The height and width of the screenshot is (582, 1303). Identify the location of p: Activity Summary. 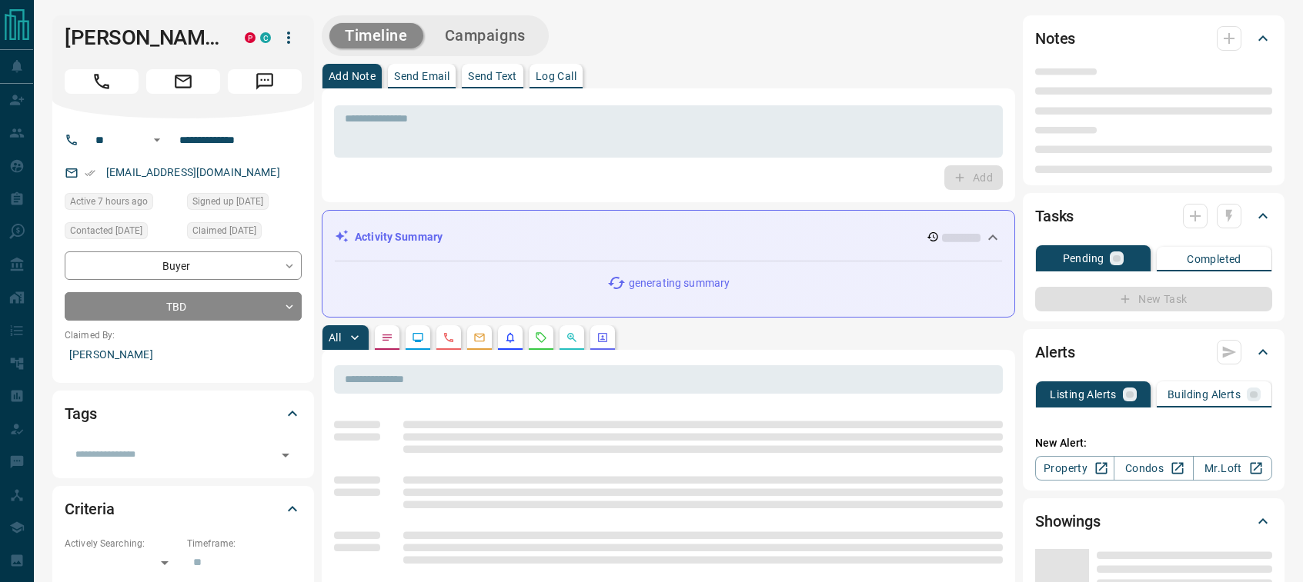
(399, 237).